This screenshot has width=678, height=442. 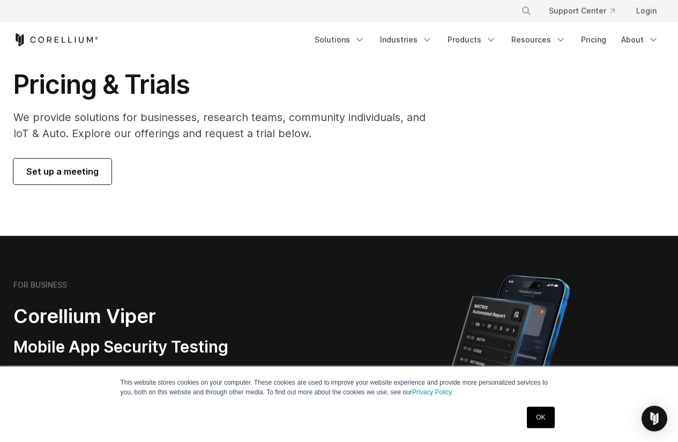 I want to click on a: Support Center, so click(x=582, y=11).